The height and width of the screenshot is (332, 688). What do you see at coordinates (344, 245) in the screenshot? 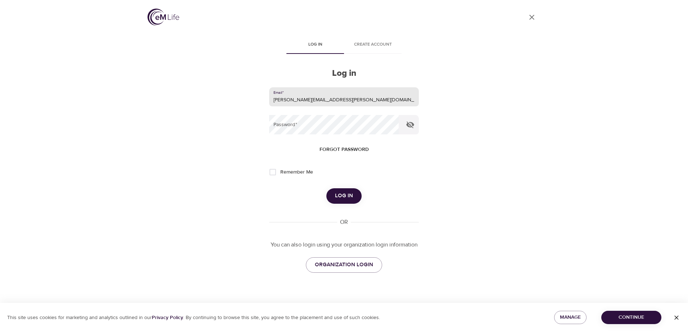
I see `p: You can also login using your organization login information` at bounding box center [344, 245].